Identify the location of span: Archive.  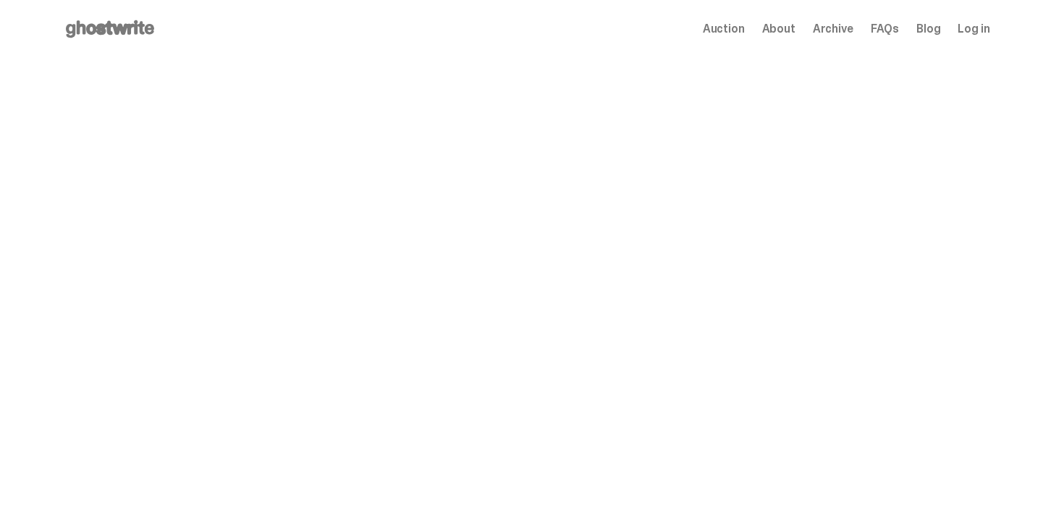
(833, 29).